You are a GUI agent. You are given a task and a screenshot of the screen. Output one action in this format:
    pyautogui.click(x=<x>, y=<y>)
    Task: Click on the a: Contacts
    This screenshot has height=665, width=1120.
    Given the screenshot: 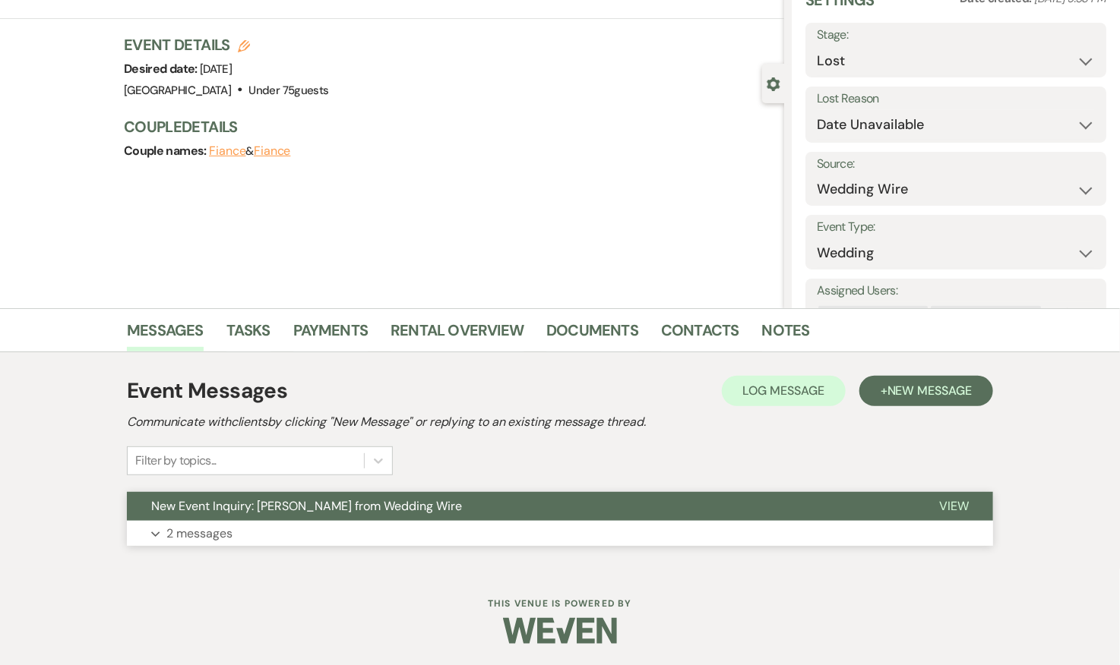 What is the action you would take?
    pyautogui.click(x=700, y=335)
    